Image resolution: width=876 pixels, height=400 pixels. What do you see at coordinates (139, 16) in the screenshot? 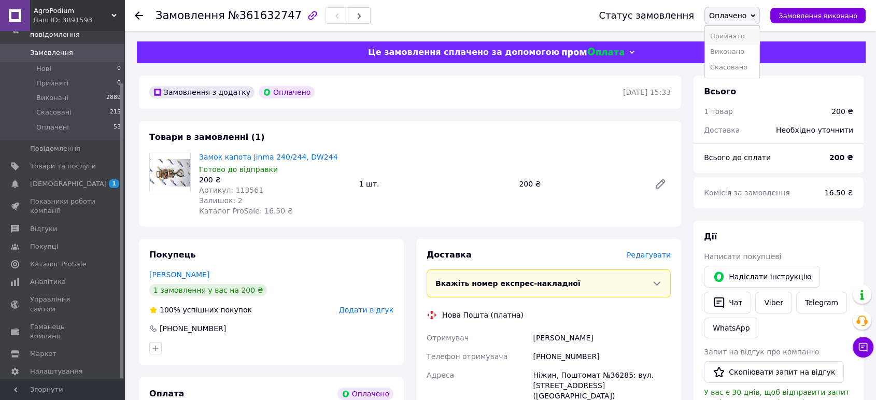
I see `div: Повернутися назад` at bounding box center [139, 16].